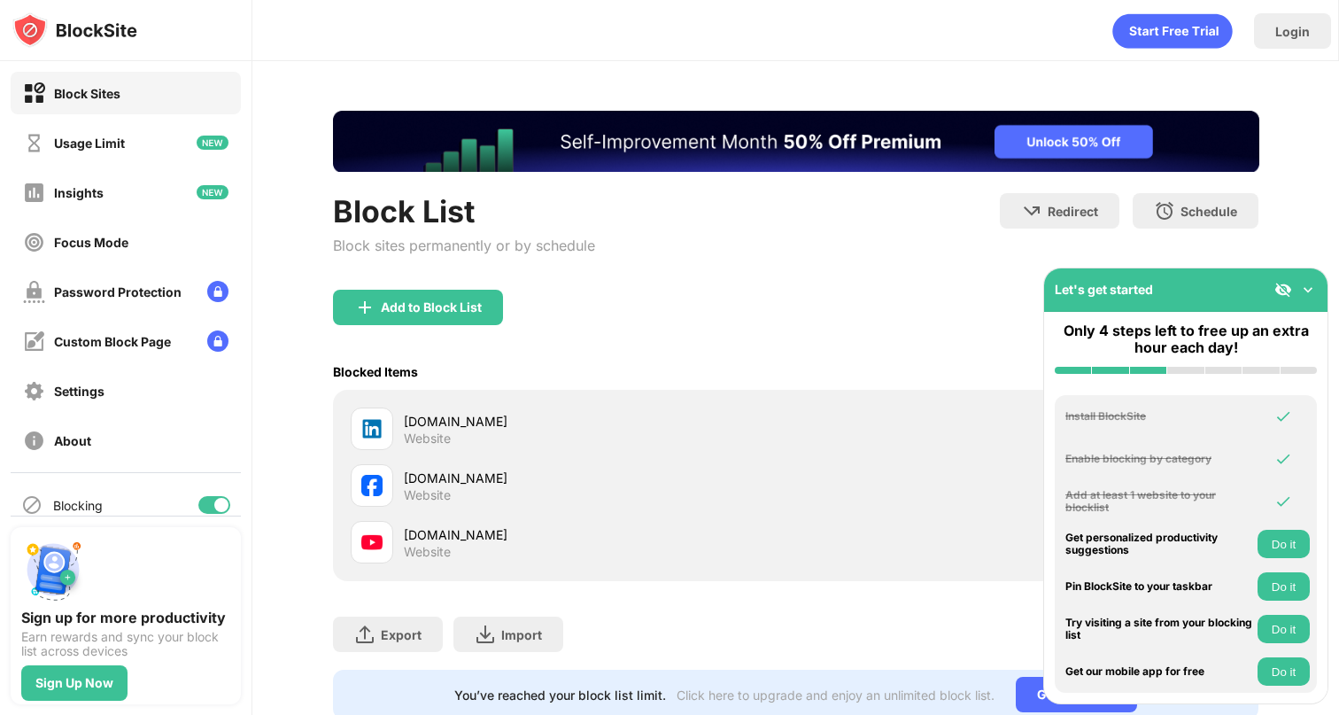 The image size is (1339, 715). What do you see at coordinates (1283, 290) in the screenshot?
I see `img: eye-not-visible.svg` at bounding box center [1283, 290].